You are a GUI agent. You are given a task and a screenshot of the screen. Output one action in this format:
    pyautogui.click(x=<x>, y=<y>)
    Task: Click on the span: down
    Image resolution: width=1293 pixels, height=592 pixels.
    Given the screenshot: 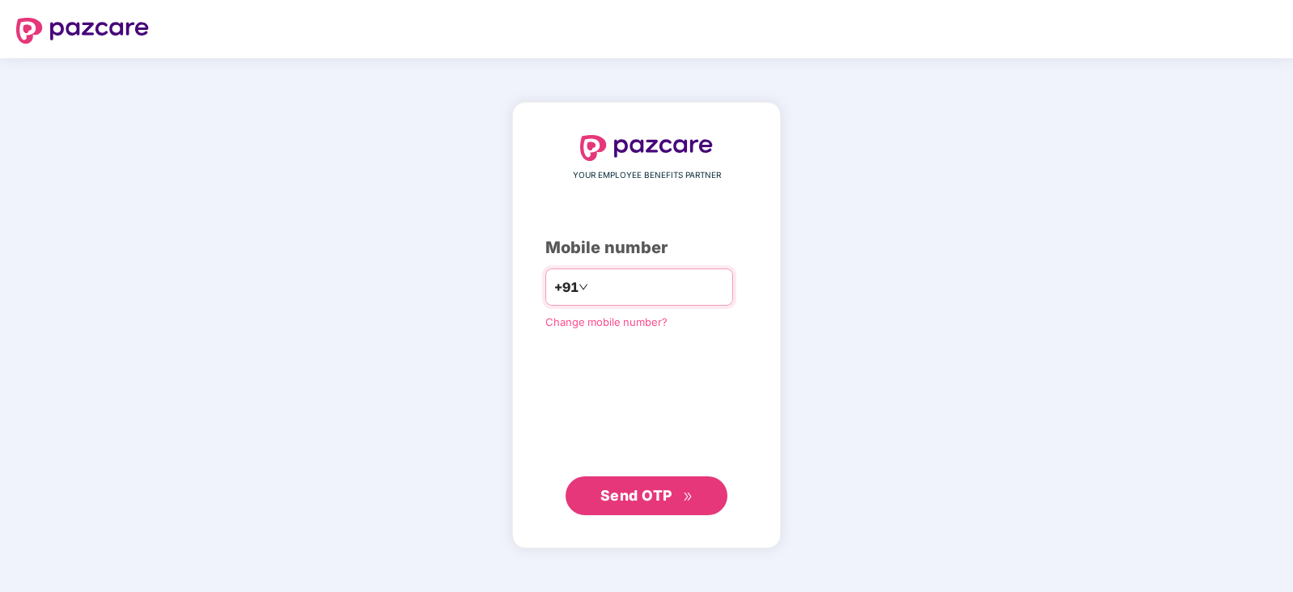 What is the action you would take?
    pyautogui.click(x=584, y=287)
    